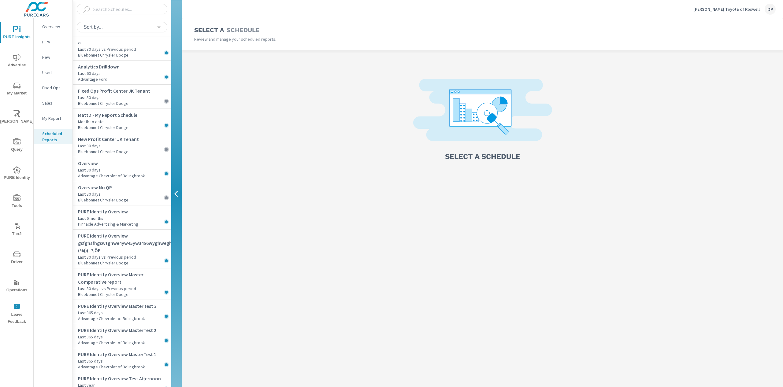 This screenshot has height=387, width=783. I want to click on p: Fixed Ops, so click(55, 88).